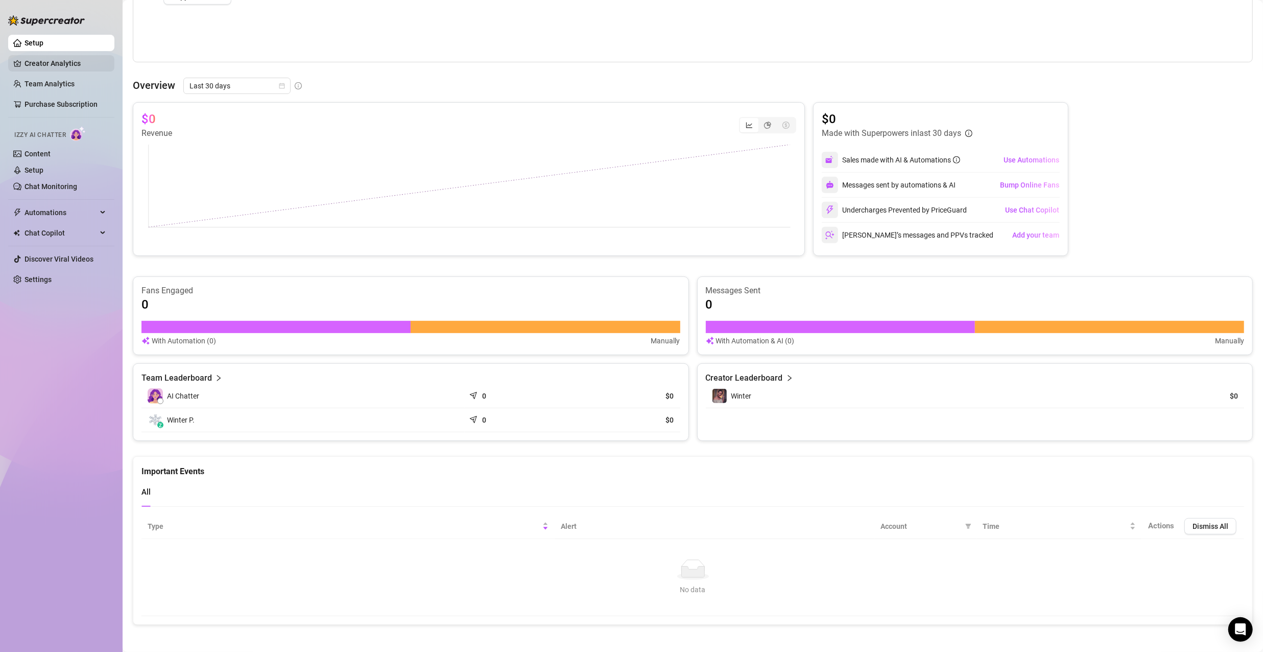 This screenshot has height=652, width=1263. What do you see at coordinates (16, 233) in the screenshot?
I see `img: Chat Copilot` at bounding box center [16, 233].